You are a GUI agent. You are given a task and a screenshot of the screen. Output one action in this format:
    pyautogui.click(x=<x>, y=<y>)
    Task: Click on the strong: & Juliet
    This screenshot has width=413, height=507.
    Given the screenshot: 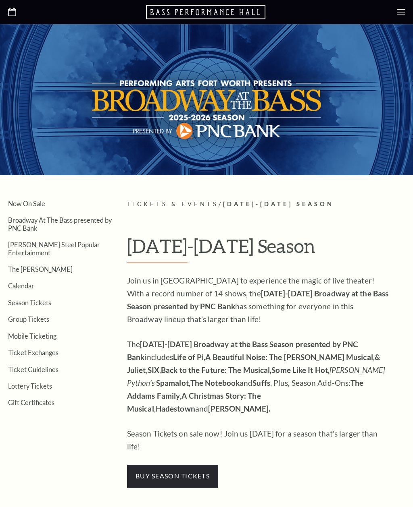 What is the action you would take?
    pyautogui.click(x=253, y=363)
    